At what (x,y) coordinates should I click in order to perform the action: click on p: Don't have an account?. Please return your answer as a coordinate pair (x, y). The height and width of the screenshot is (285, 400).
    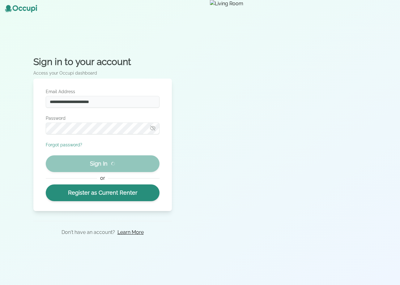
    Looking at the image, I should click on (88, 232).